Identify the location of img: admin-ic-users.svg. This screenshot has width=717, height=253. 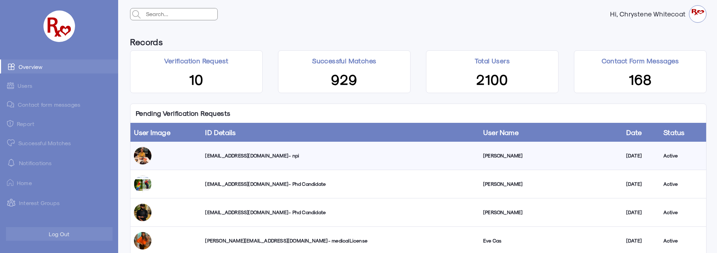
(11, 86).